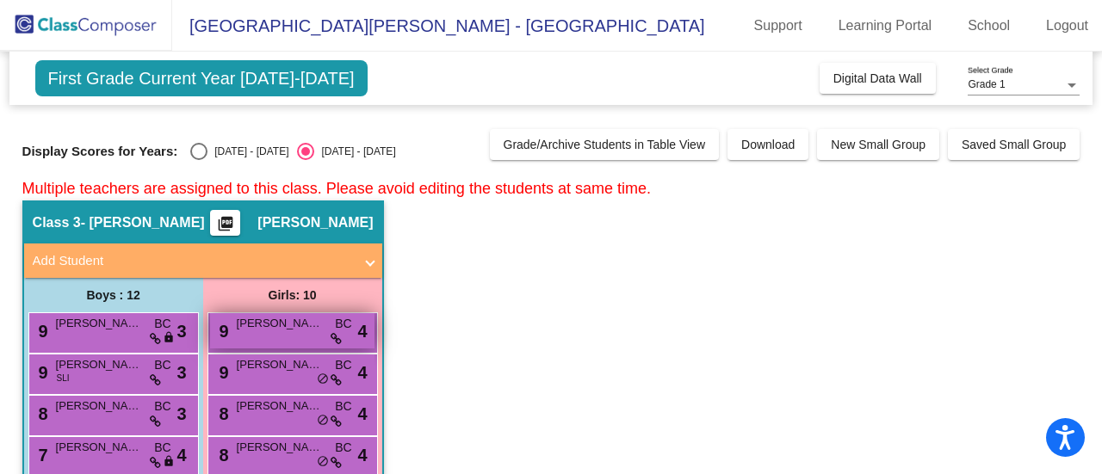 Image resolution: width=1102 pixels, height=474 pixels. I want to click on span: Digital Data Wall, so click(878, 78).